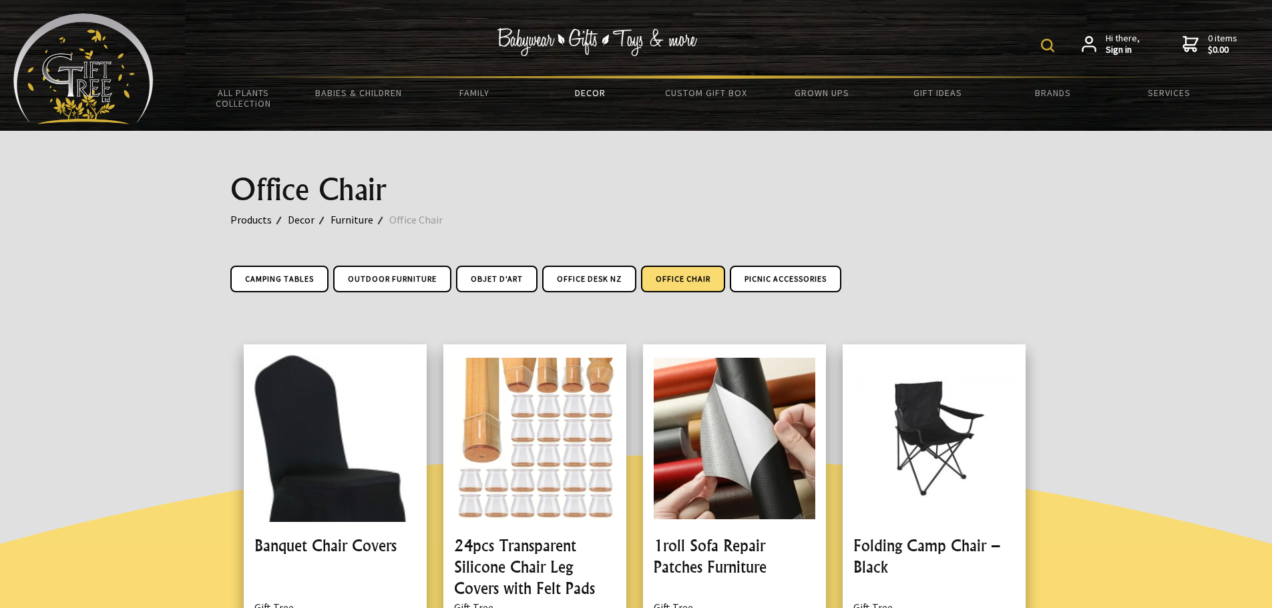  I want to click on strong: Sign in, so click(1123, 50).